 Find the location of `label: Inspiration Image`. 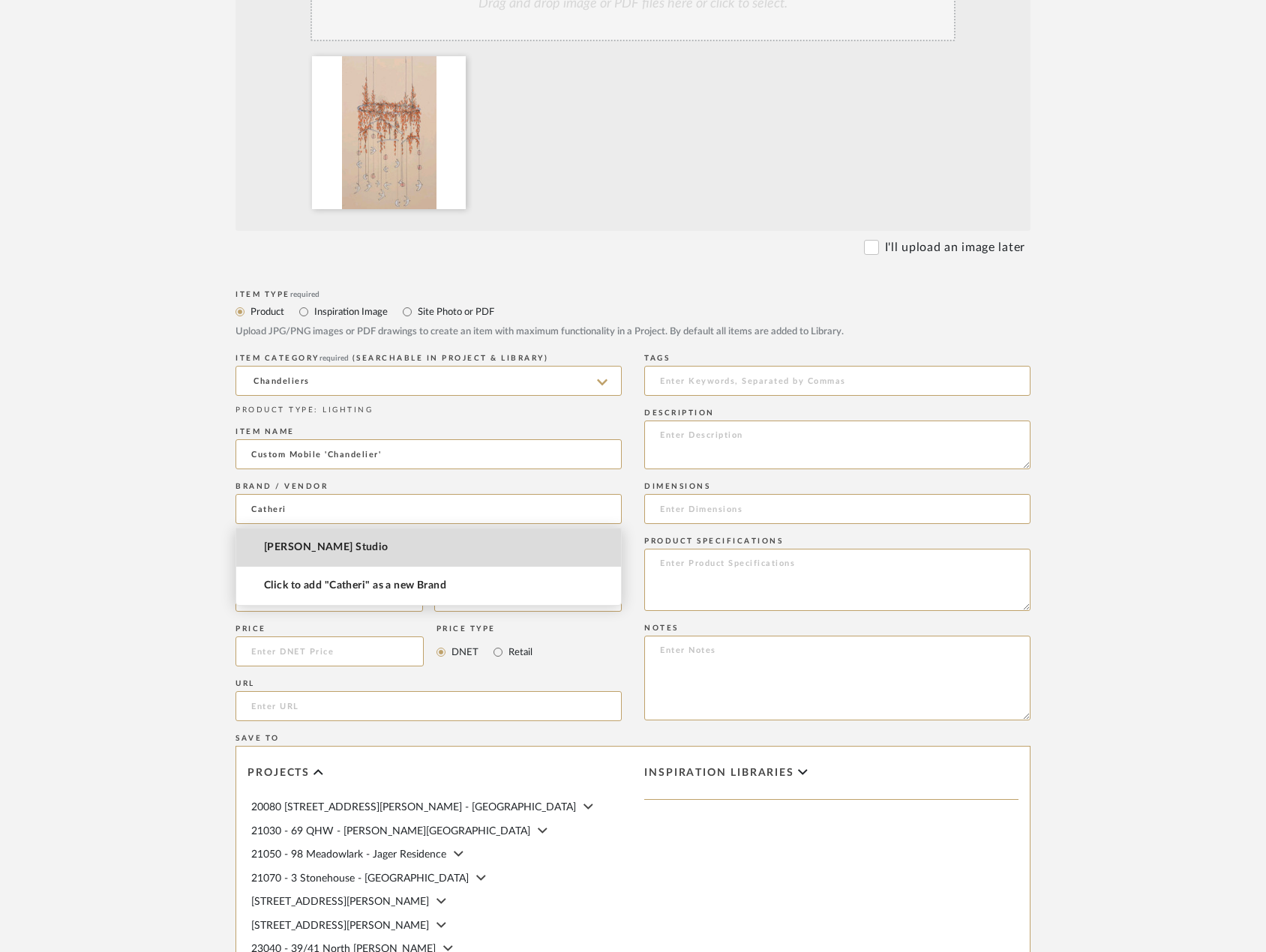

label: Inspiration Image is located at coordinates (350, 312).